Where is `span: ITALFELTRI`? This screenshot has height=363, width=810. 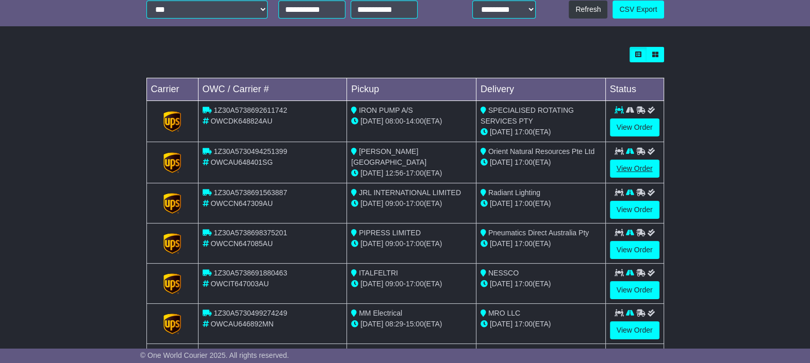 span: ITALFELTRI is located at coordinates (378, 273).